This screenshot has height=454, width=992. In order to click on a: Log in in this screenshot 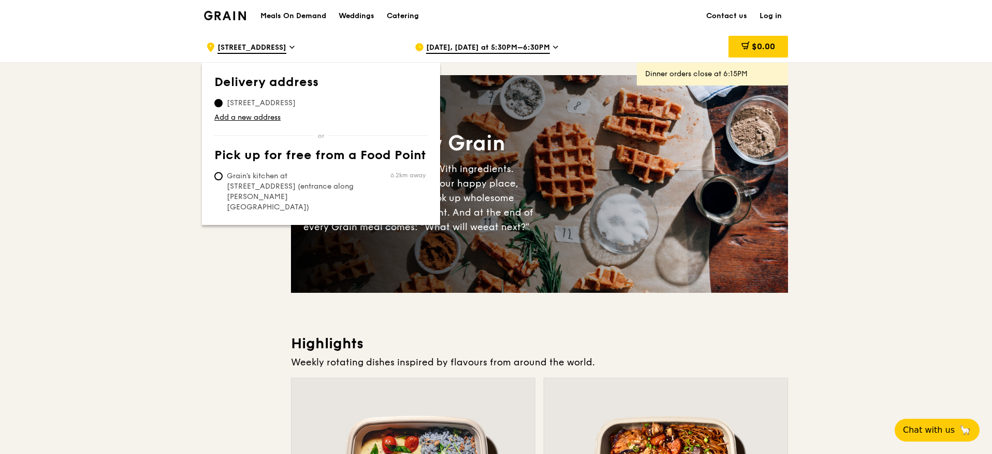, I will do `click(771, 16)`.